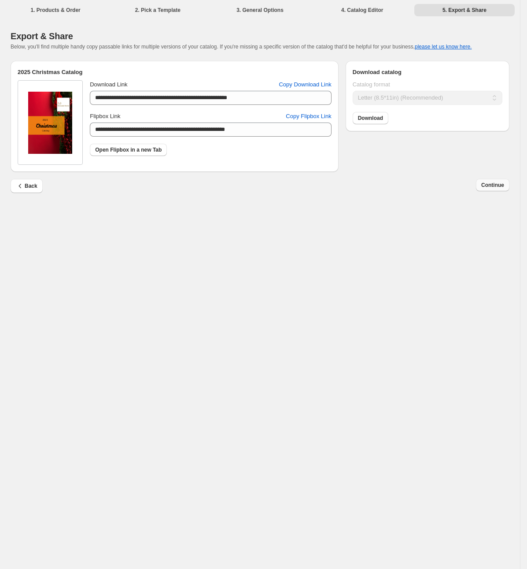  Describe the element at coordinates (371, 118) in the screenshot. I see `span: Download` at that location.